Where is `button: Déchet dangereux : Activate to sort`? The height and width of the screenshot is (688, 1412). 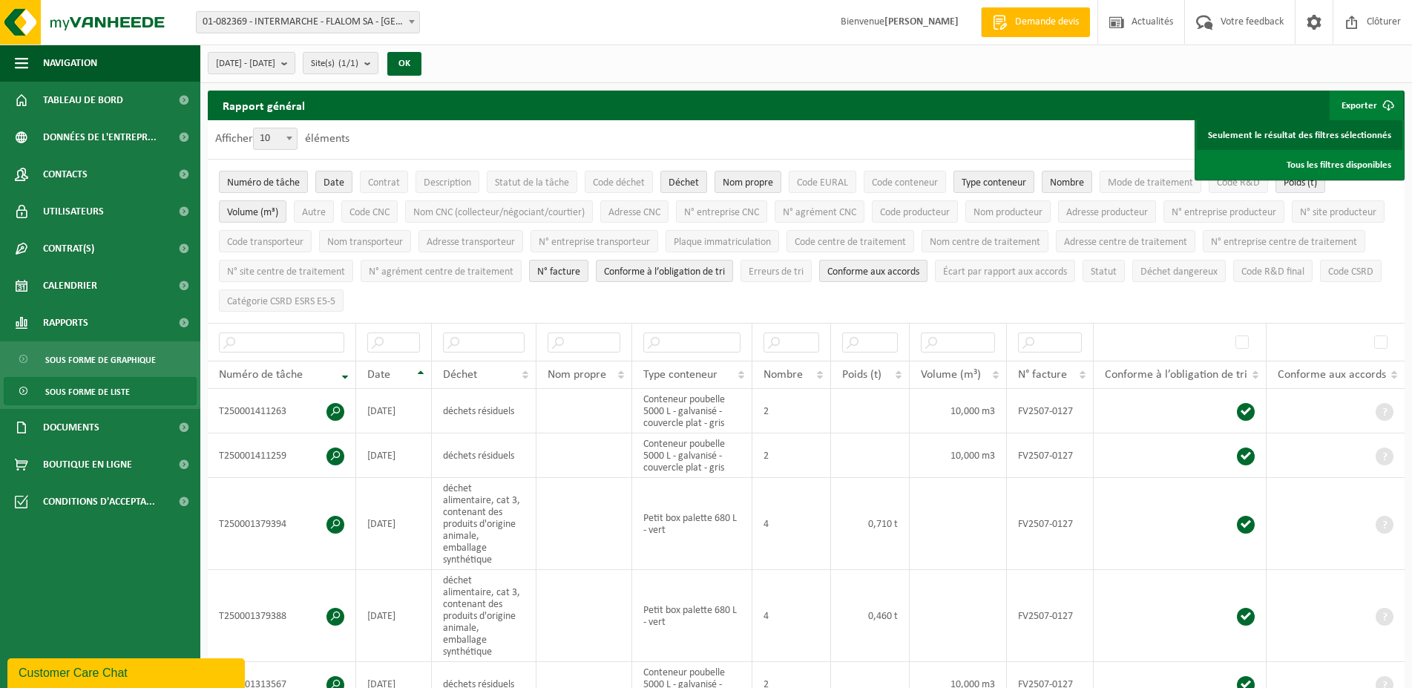
button: Déchet dangereux : Activate to sort is located at coordinates (1179, 271).